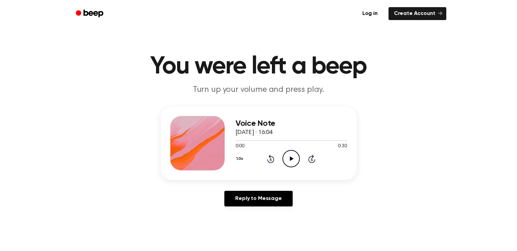 The image size is (517, 251). I want to click on a: Create Account, so click(417, 14).